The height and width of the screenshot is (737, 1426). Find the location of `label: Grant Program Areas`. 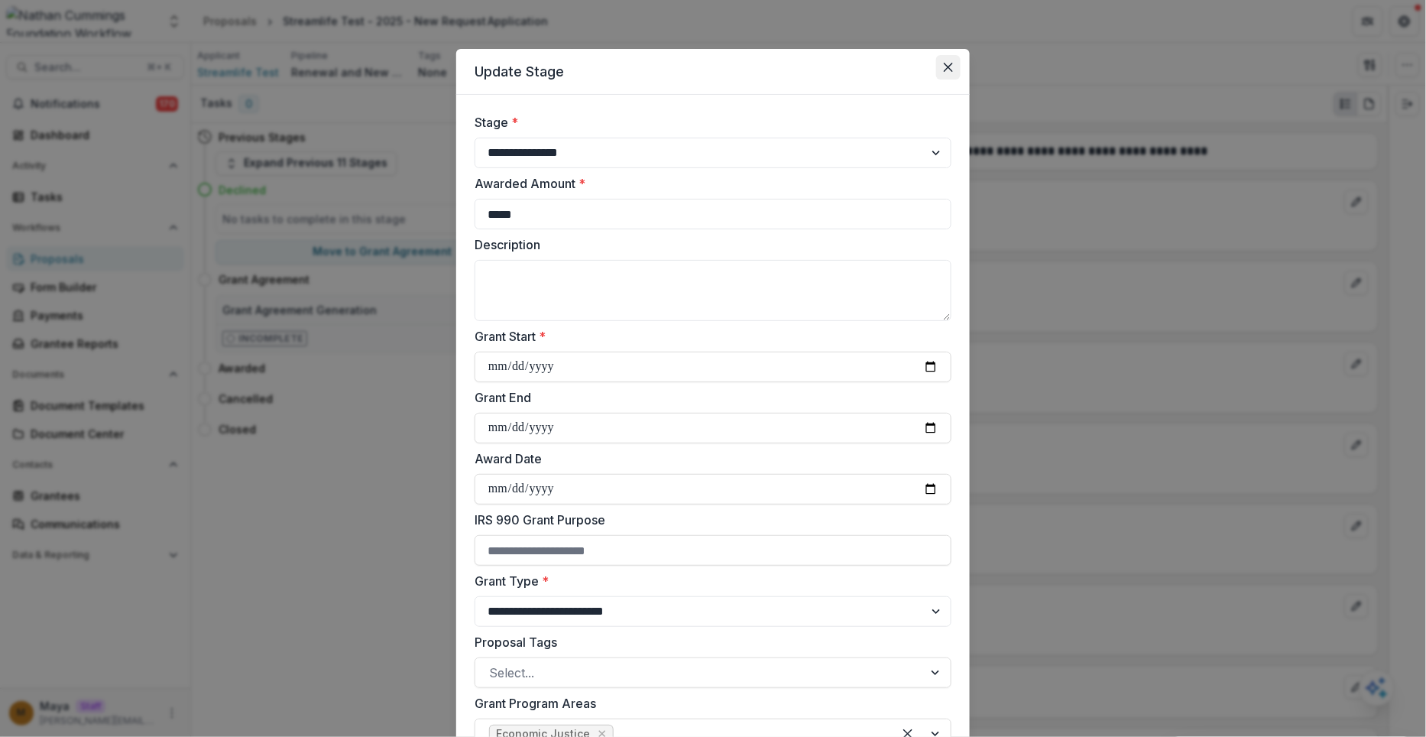

label: Grant Program Areas is located at coordinates (709, 703).